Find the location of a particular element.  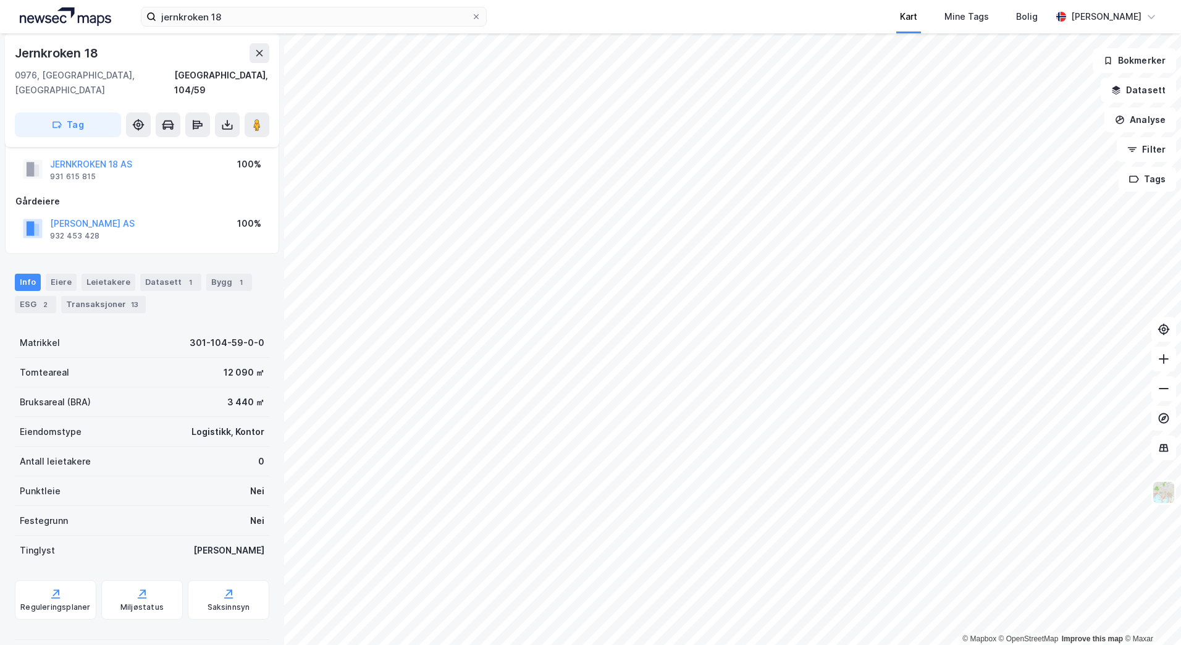

div: Matrikkel is located at coordinates (40, 343).